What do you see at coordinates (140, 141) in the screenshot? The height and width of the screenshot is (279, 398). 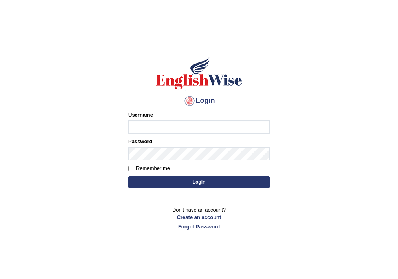 I see `label: Password` at bounding box center [140, 141].